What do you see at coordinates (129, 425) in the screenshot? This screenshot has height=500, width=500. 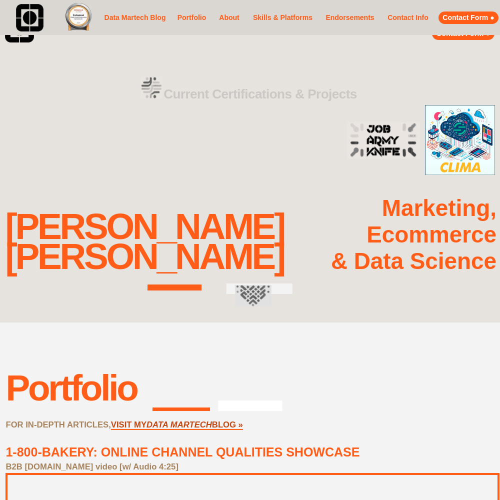 I see `a: VISIT MY` at bounding box center [129, 425].